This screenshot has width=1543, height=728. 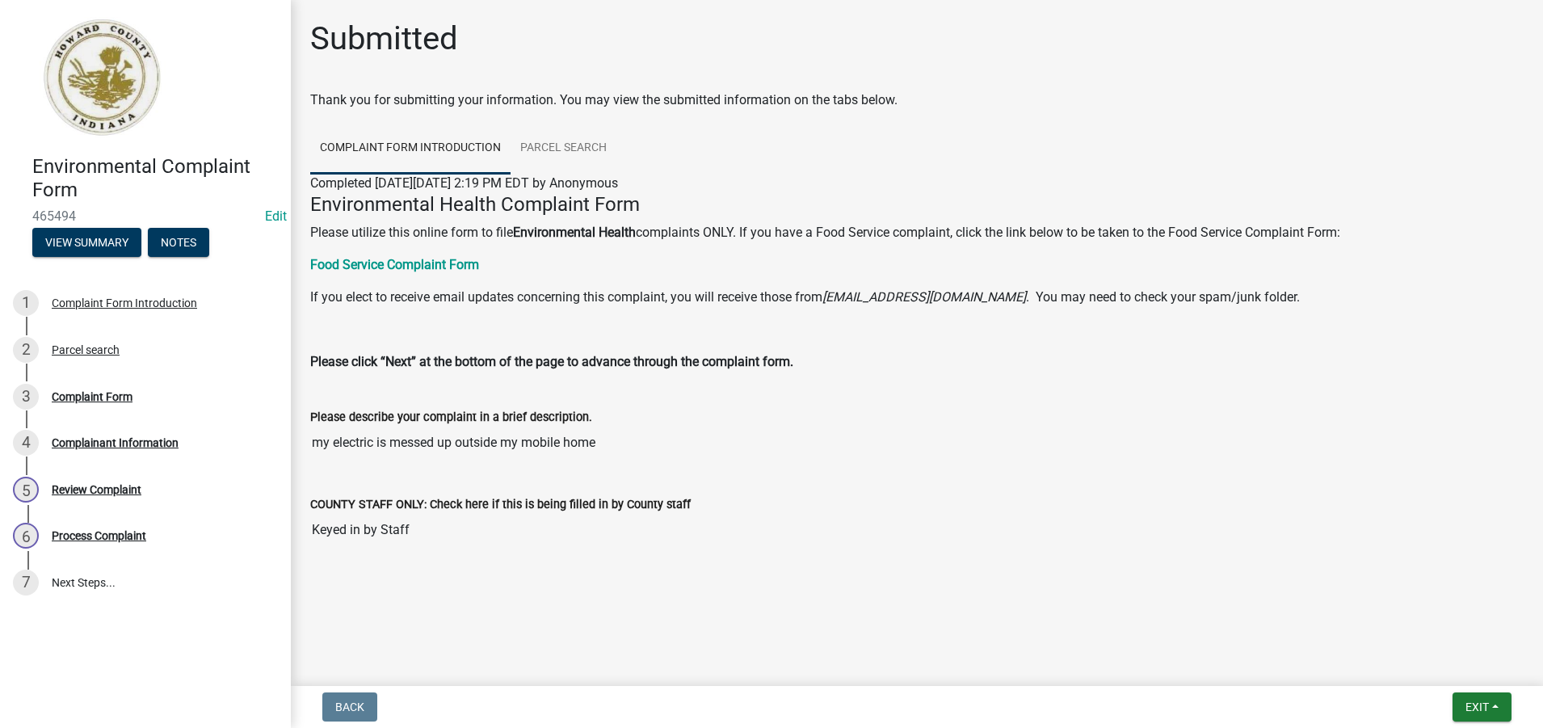 What do you see at coordinates (917, 233) in the screenshot?
I see `p: Please utilize this online form to file complaints ONLY. If you have a Food Service complaint, cl...` at bounding box center [917, 233].